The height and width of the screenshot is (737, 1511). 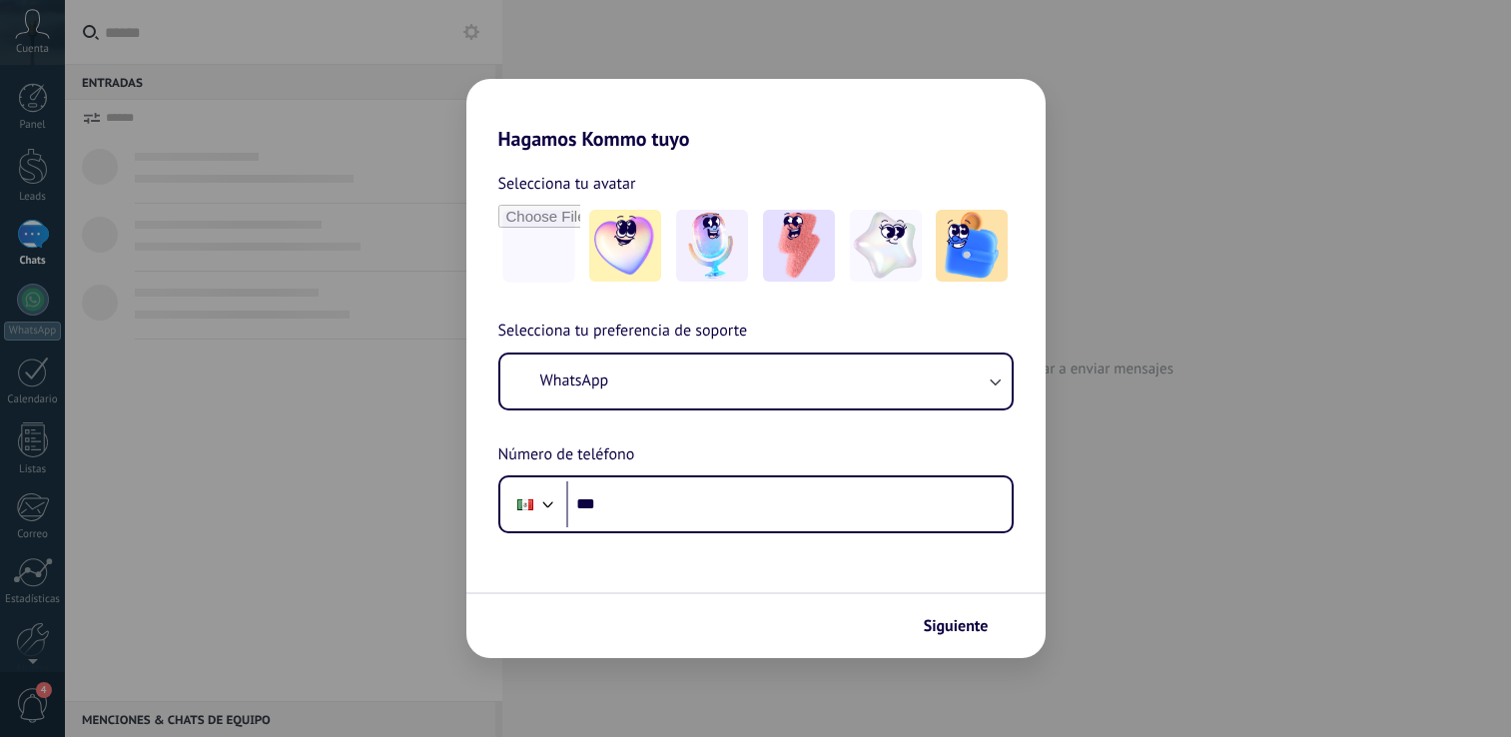 What do you see at coordinates (525, 504) in the screenshot?
I see `div: Mexico: + 52` at bounding box center [525, 504].